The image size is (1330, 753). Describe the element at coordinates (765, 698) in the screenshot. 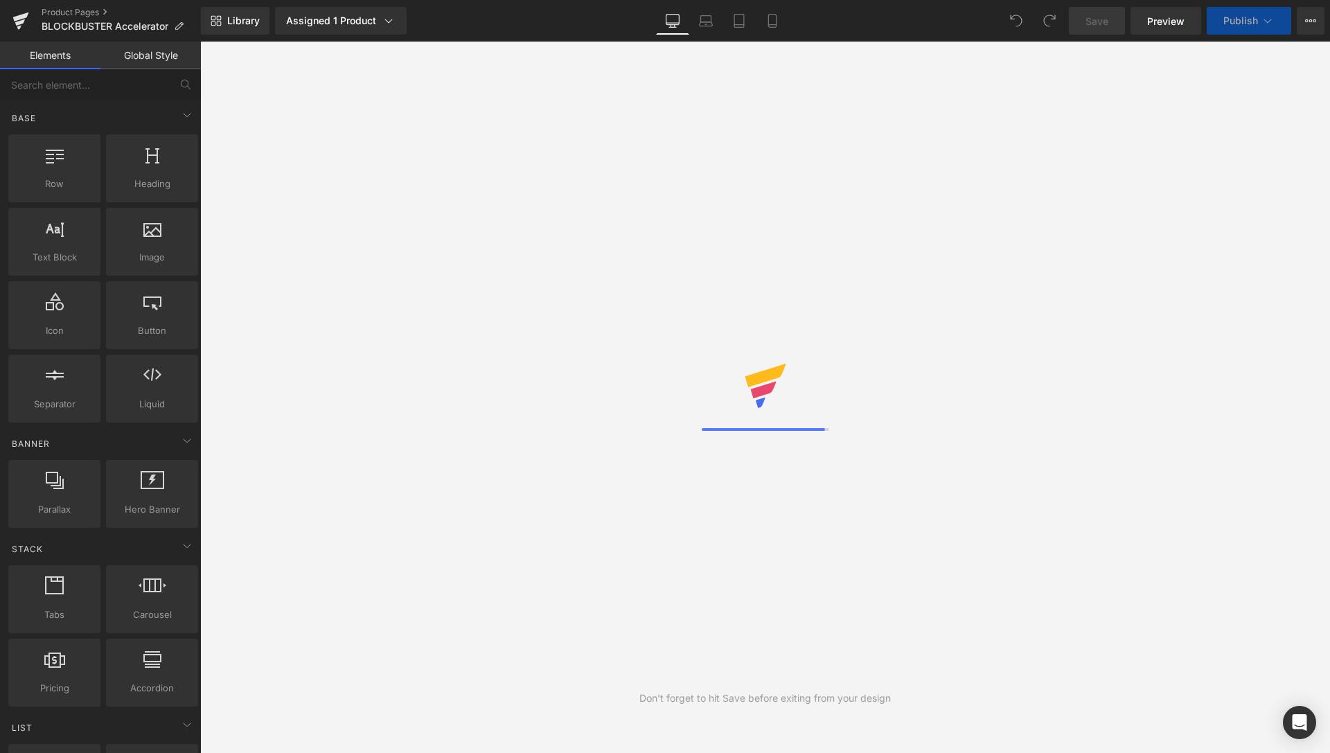

I see `div: Don't forget to hit Save before exiting from your design` at that location.